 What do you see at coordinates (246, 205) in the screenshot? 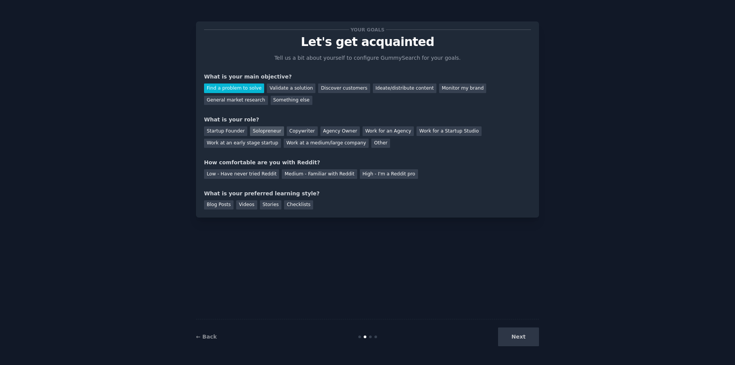
I see `div: Videos` at bounding box center [246, 205].